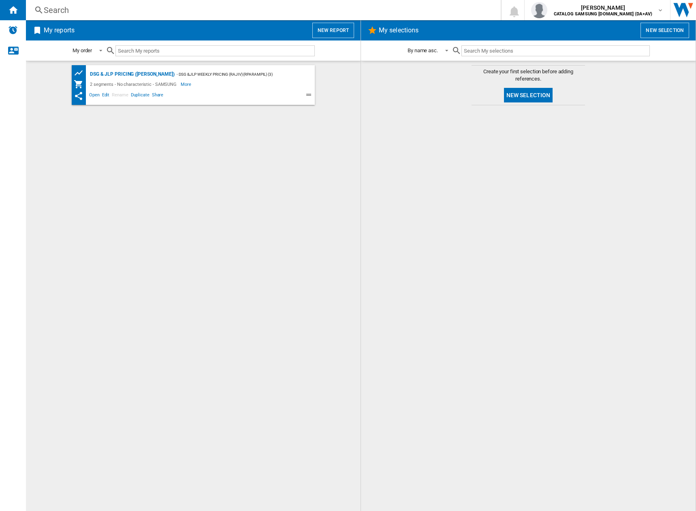 The width and height of the screenshot is (696, 511). I want to click on span: Open, so click(94, 96).